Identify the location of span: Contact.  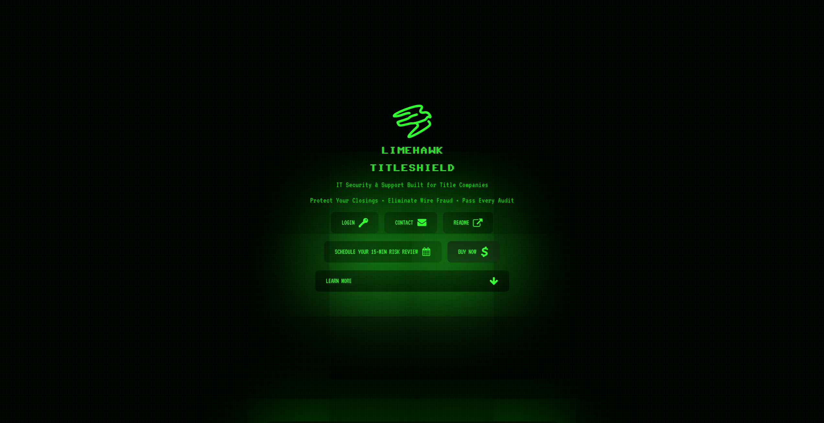
(404, 222).